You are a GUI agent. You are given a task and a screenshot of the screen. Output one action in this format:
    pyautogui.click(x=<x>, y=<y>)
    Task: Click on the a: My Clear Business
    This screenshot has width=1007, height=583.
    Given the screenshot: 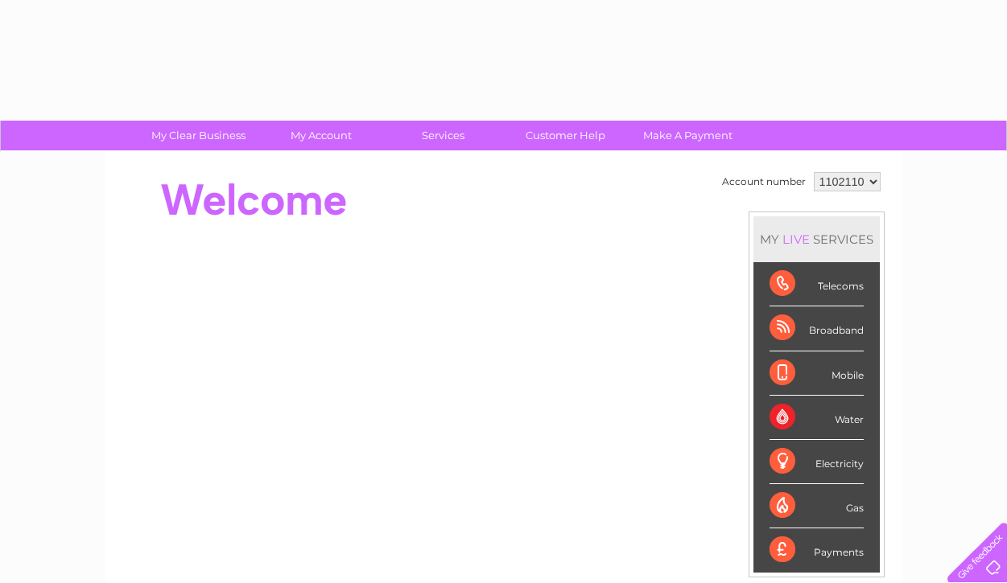 What is the action you would take?
    pyautogui.click(x=198, y=135)
    